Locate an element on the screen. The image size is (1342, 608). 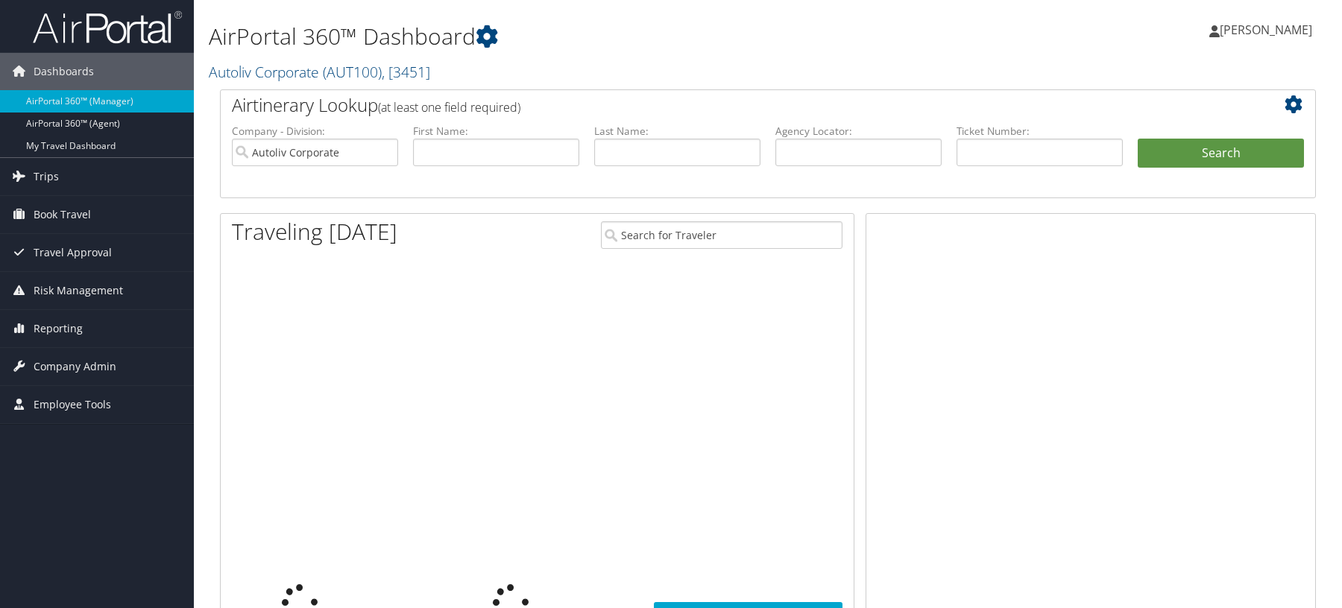
span: Company Admin is located at coordinates (75, 367).